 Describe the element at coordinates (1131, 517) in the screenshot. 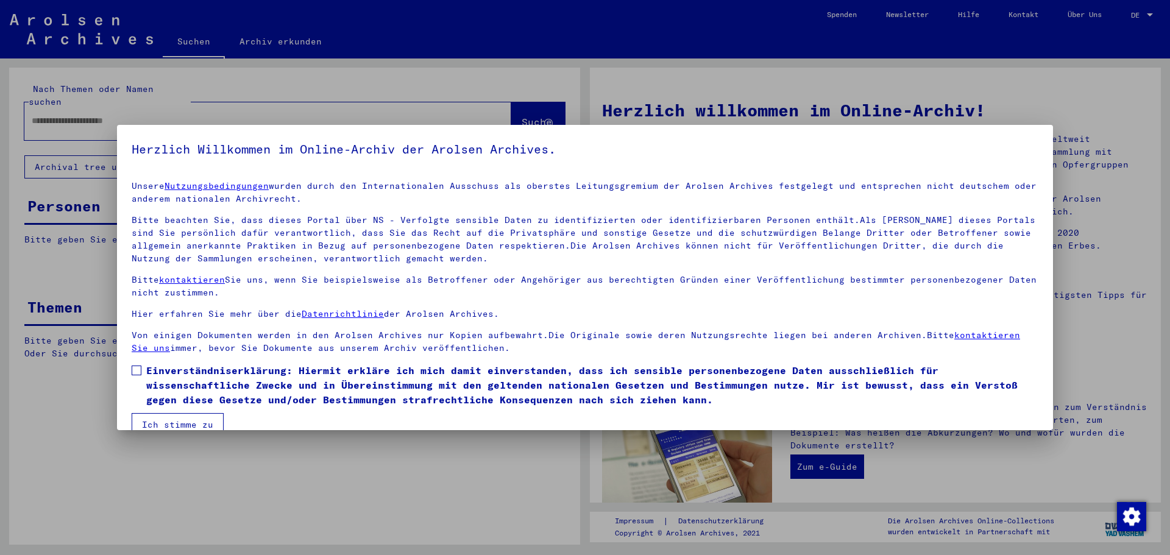

I see `img: Zustimmung ändern` at that location.